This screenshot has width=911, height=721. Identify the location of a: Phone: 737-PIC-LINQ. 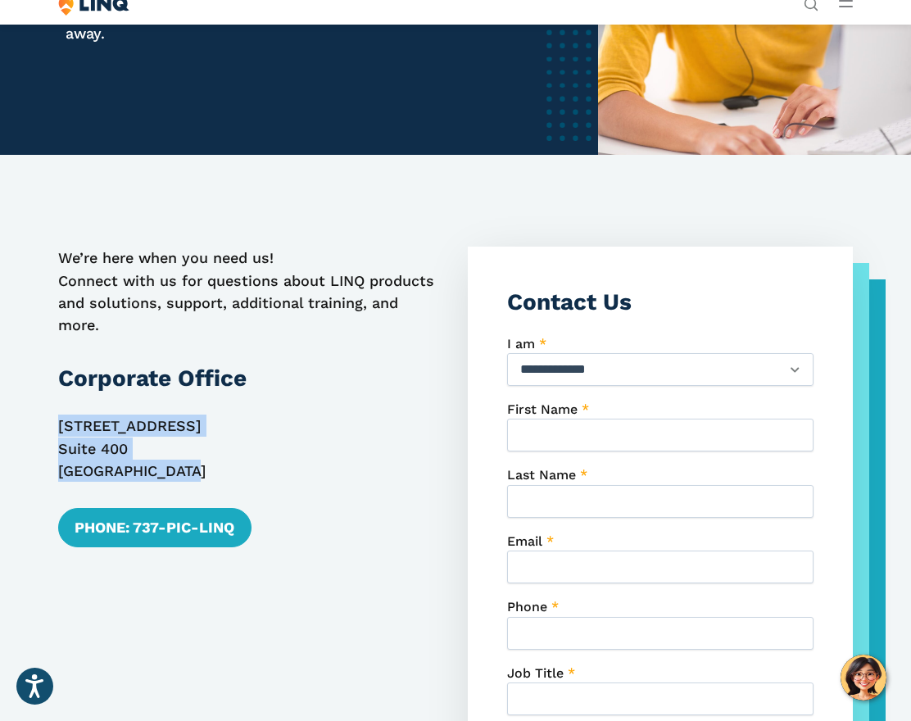
(154, 528).